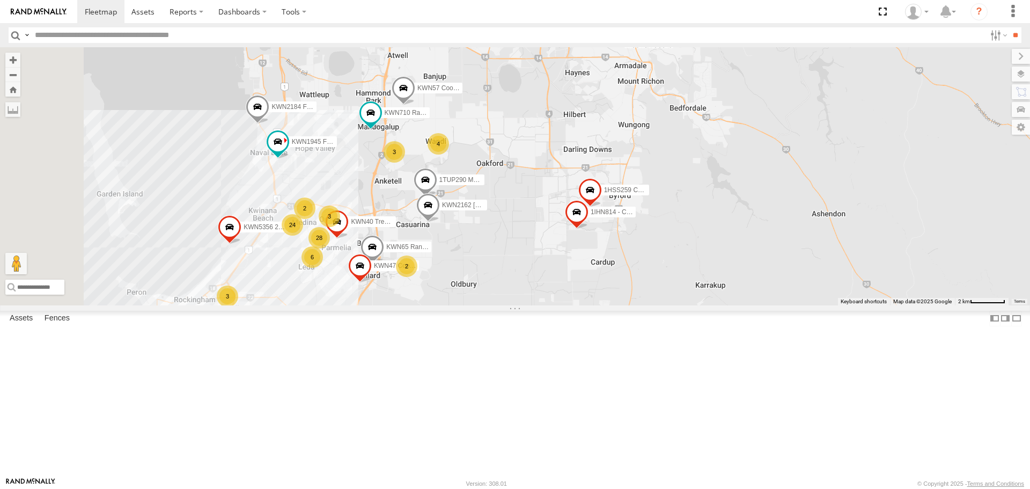 This screenshot has height=489, width=1030. I want to click on button: Keyboard shortcuts, so click(864, 301).